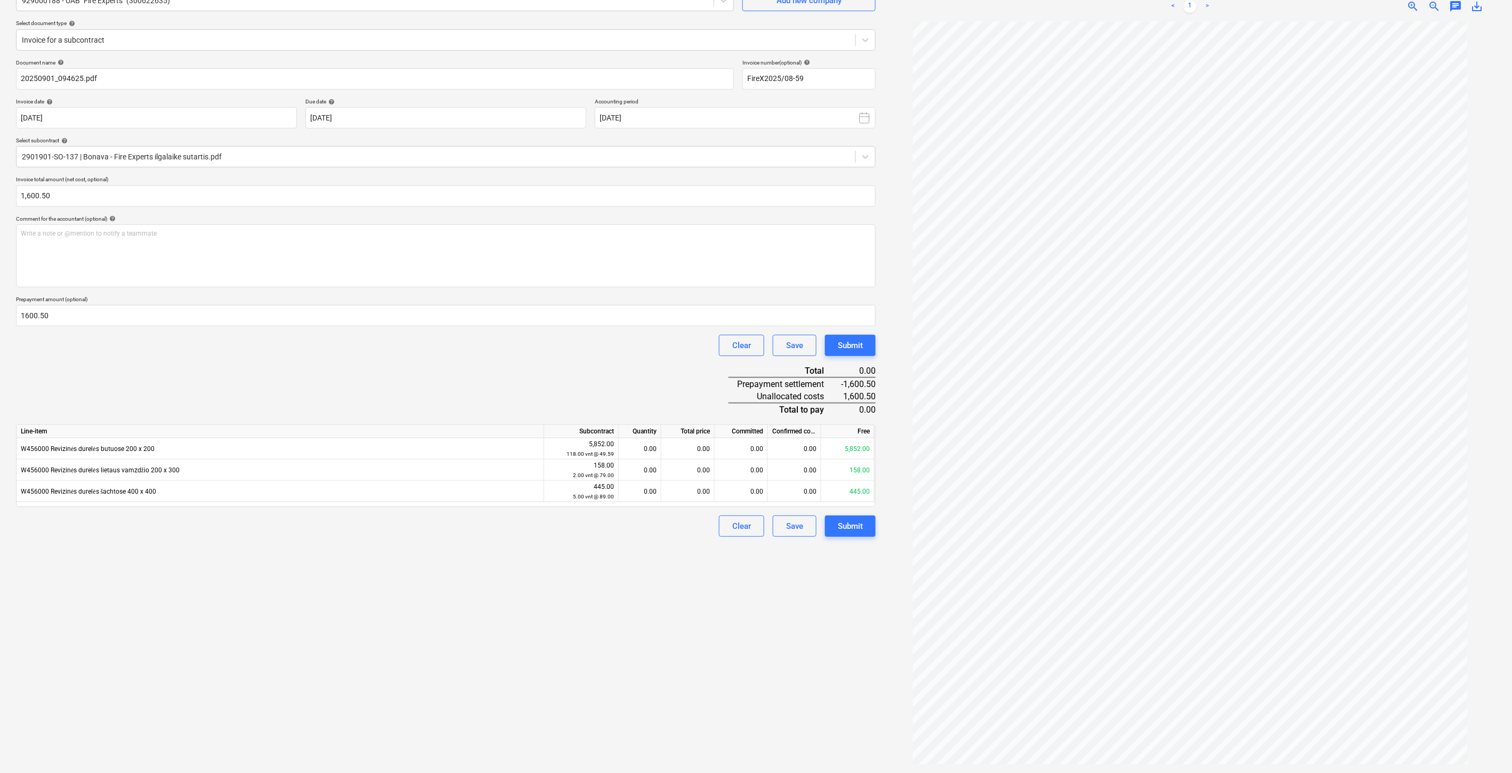  I want to click on div: Chat Widget, so click(1485, 747).